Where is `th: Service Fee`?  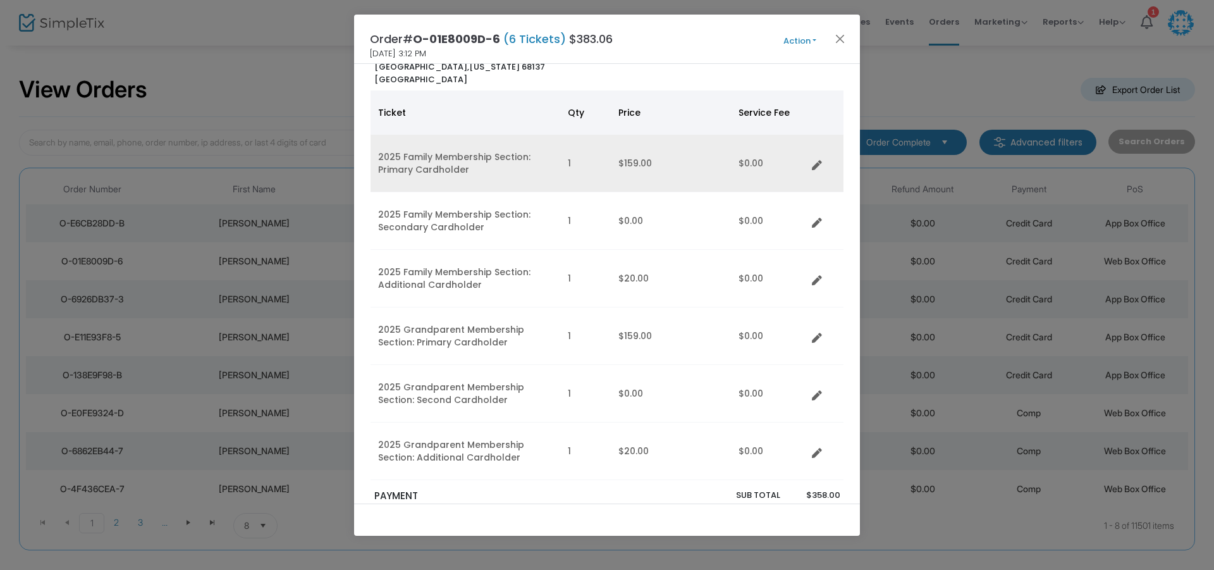
th: Service Fee is located at coordinates (769, 113).